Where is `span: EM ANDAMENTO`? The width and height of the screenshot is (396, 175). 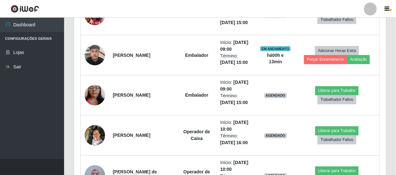
span: EM ANDAMENTO is located at coordinates (275, 49).